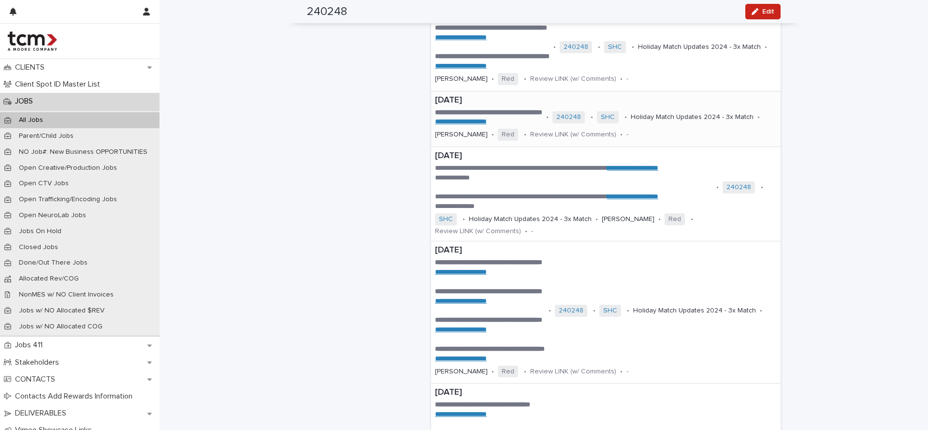 This screenshot has width=928, height=430. What do you see at coordinates (32, 41) in the screenshot?
I see `img: 4hMmSqQkux38exxPVZHQ` at bounding box center [32, 41].